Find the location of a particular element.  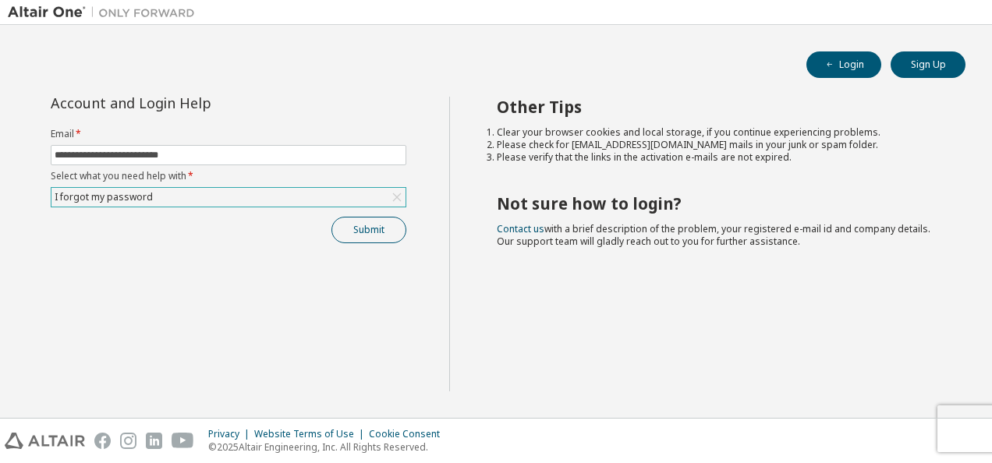

img: linkedin.svg is located at coordinates (154, 440).